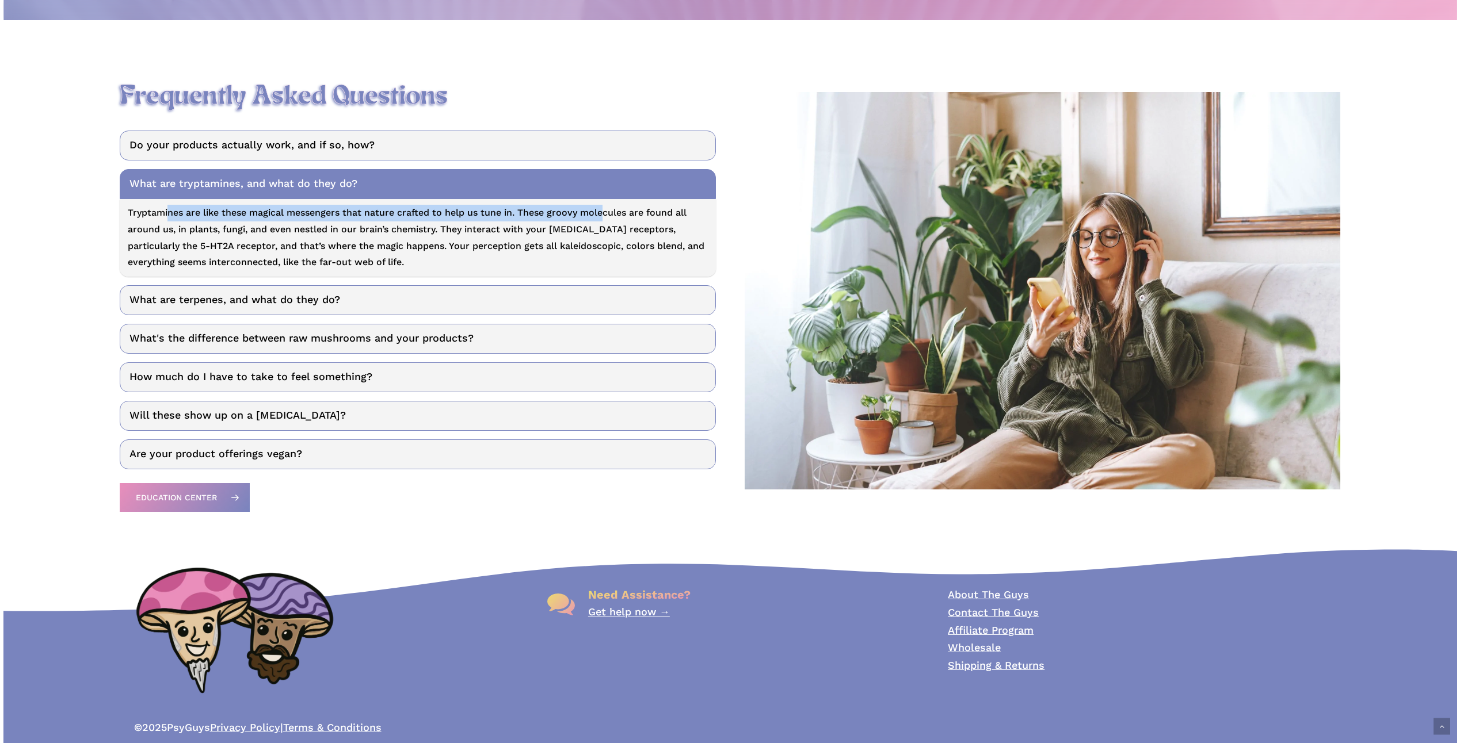 The width and height of the screenshot is (1460, 743). Describe the element at coordinates (417, 339) in the screenshot. I see `a: What's the difference between raw mushrooms and your products?` at that location.